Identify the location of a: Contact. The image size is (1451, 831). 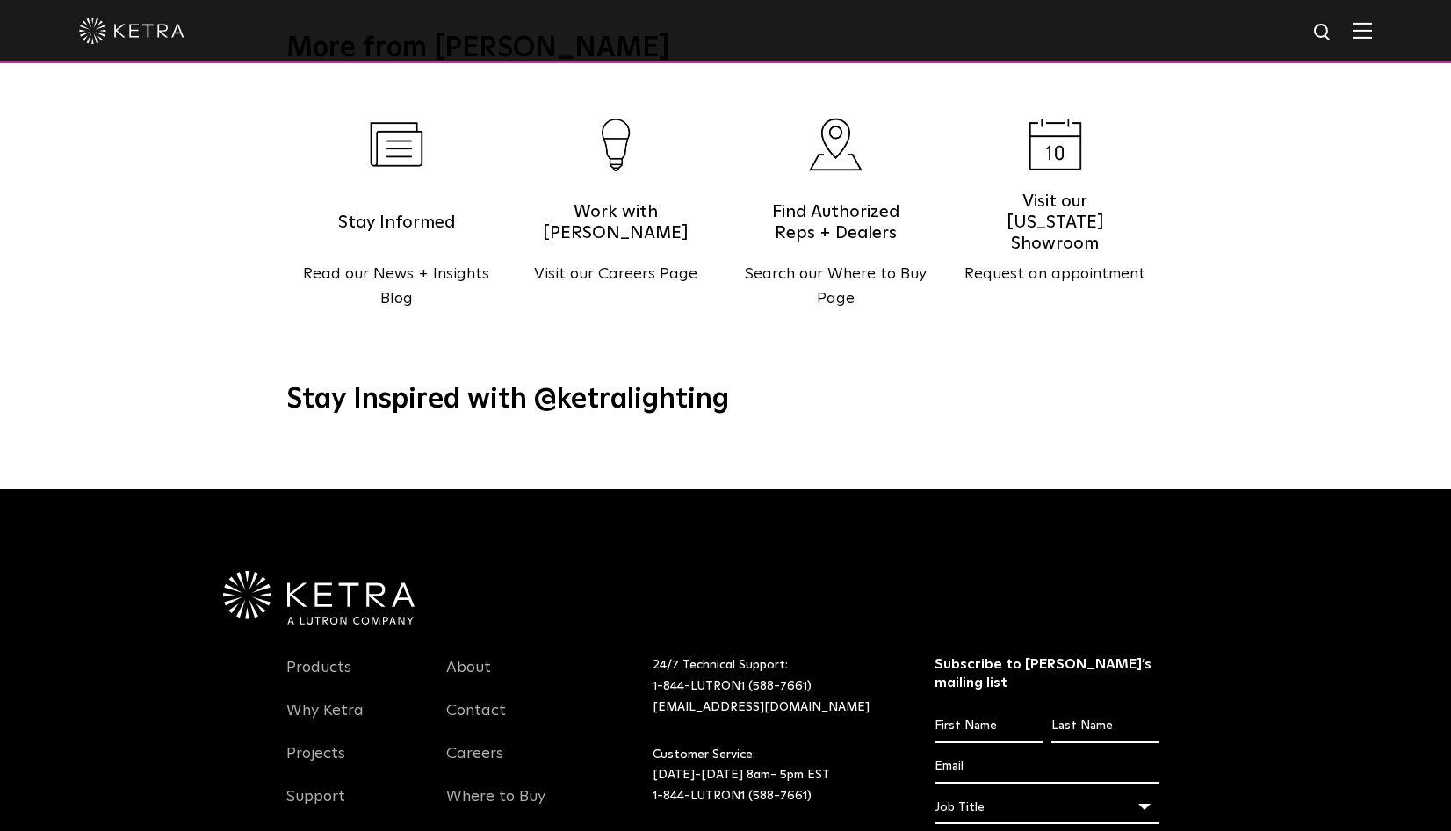
(476, 721).